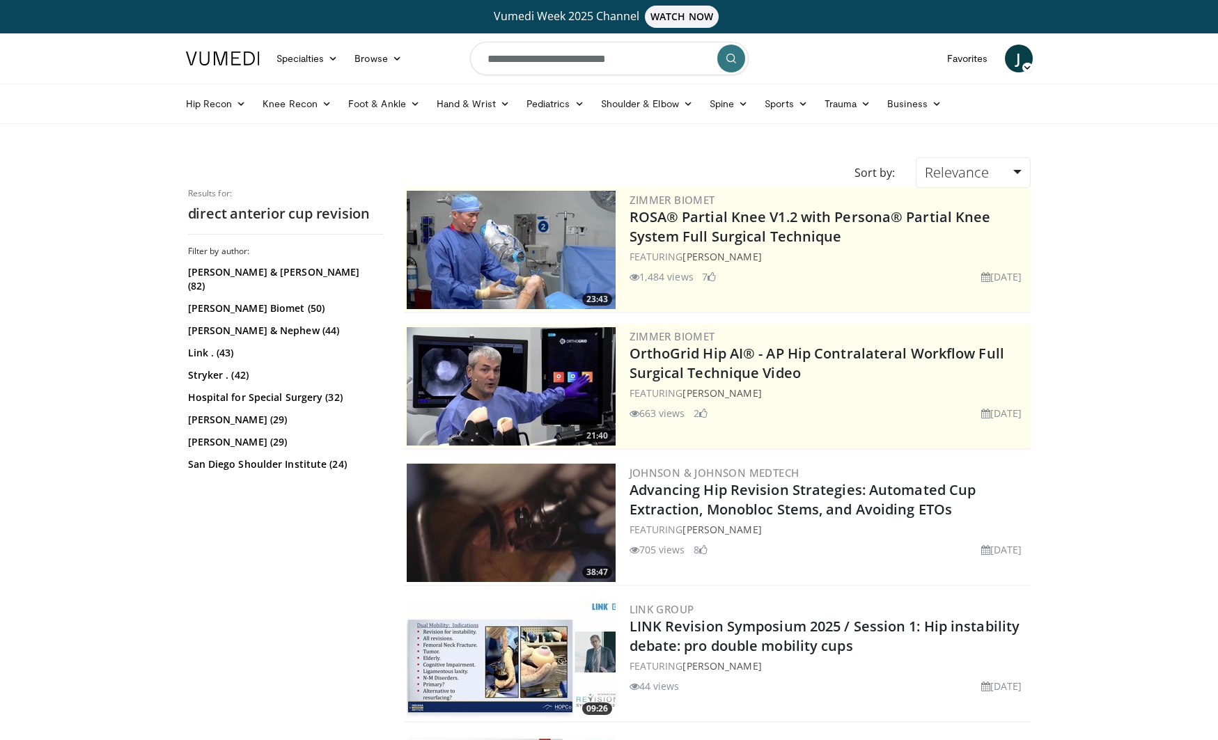 The height and width of the screenshot is (740, 1218). Describe the element at coordinates (283, 353) in the screenshot. I see `a: Link . (43)` at that location.